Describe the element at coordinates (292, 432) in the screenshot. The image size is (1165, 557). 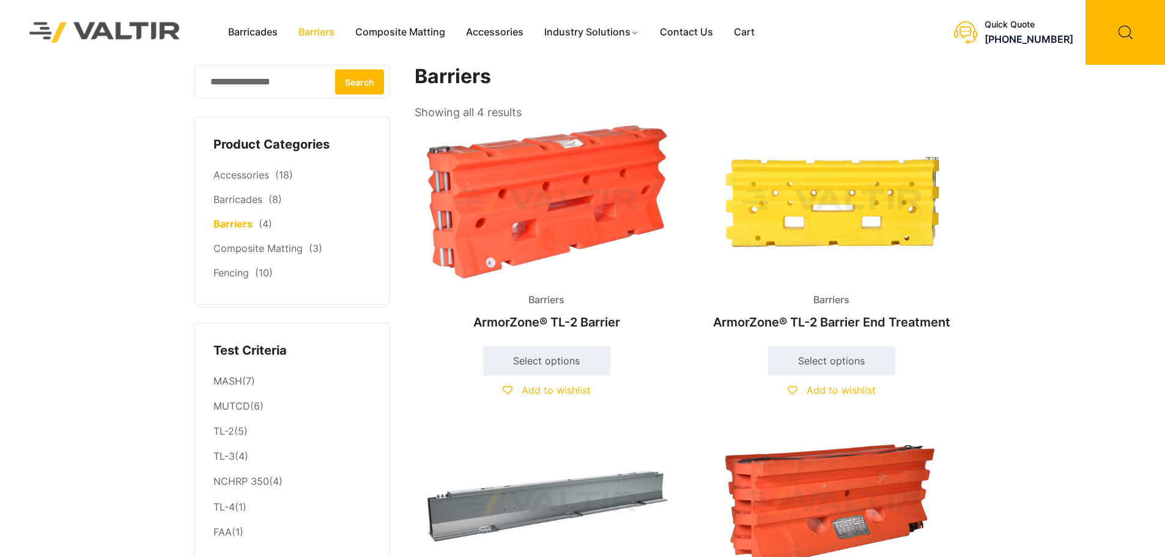
I see `li: (5)` at that location.